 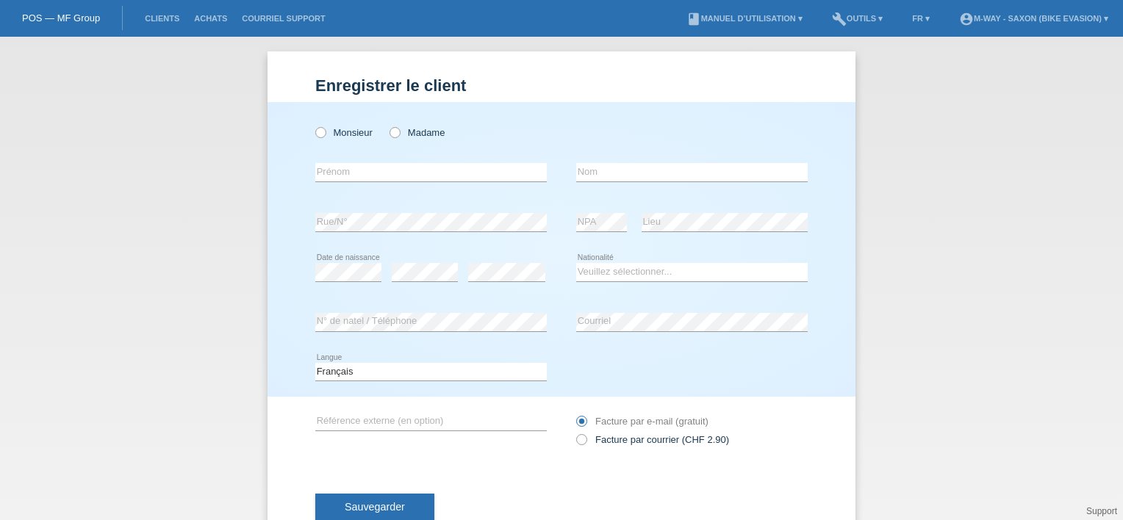 What do you see at coordinates (283, 18) in the screenshot?
I see `a: Courriel Support` at bounding box center [283, 18].